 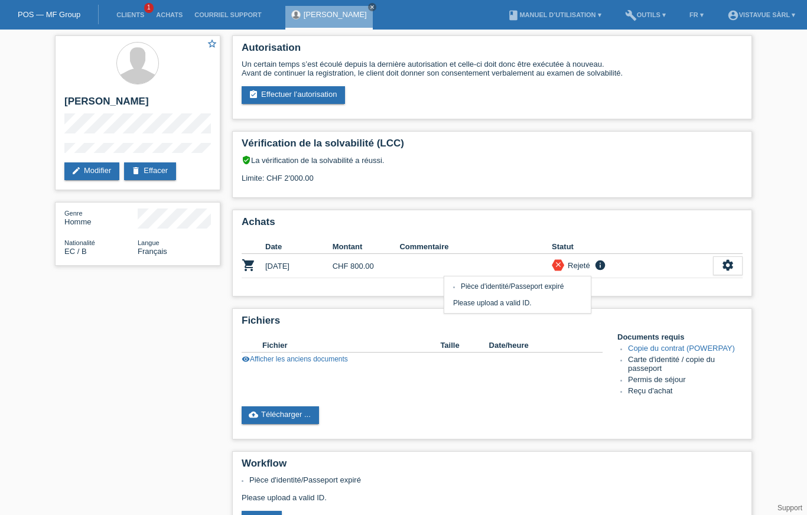 I want to click on div: Un certain temps s’est écoulé depuis la dernière autorisation et celle-ci doit donc être exécutée..., so click(x=492, y=69).